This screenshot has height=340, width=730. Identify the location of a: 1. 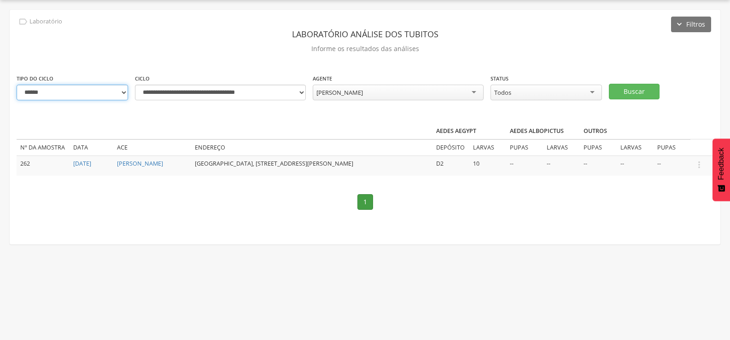
(365, 202).